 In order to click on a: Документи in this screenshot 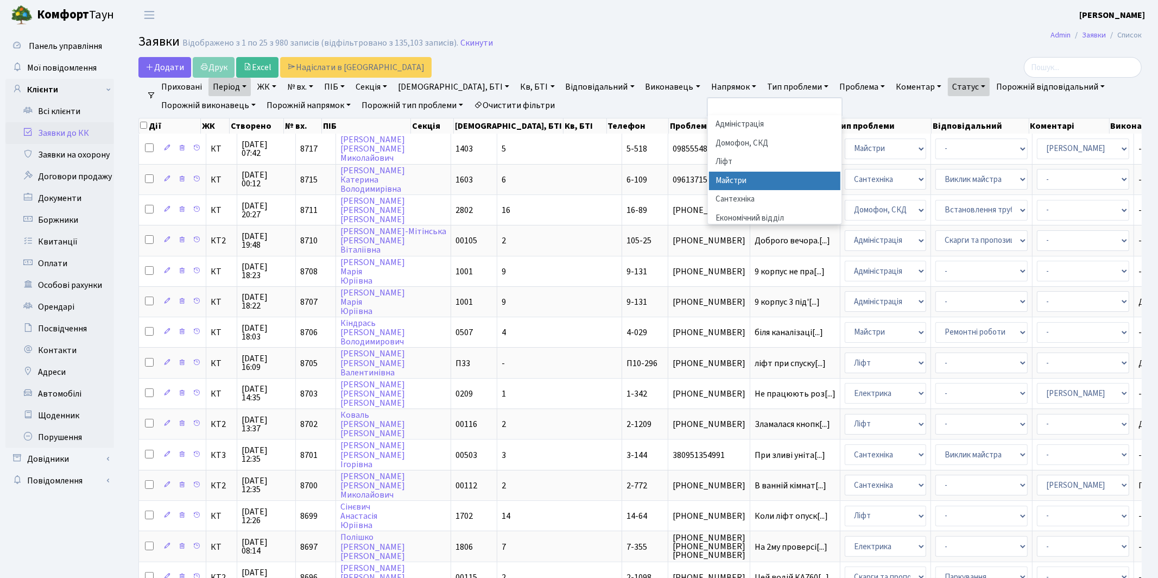, I will do `click(60, 198)`.